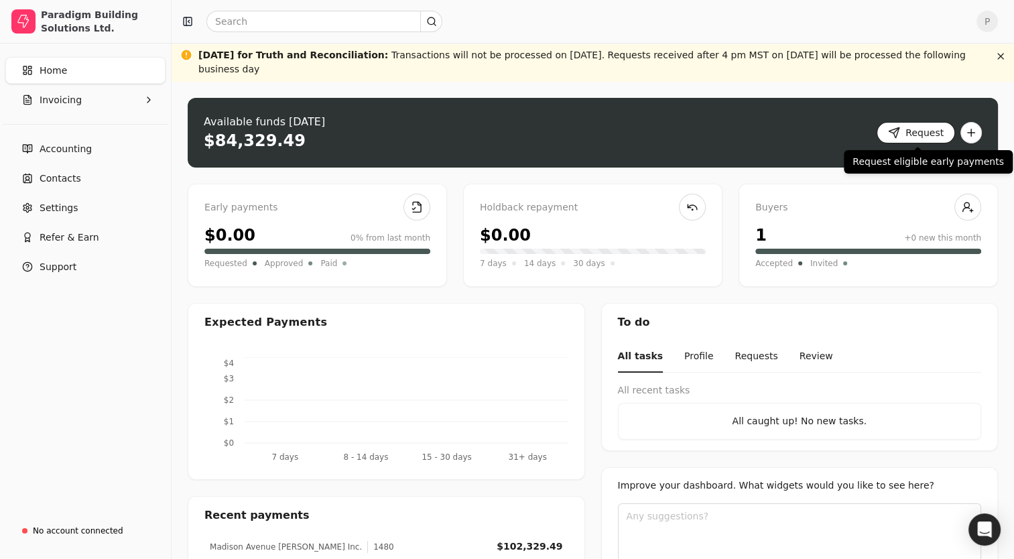 The image size is (1014, 559). Describe the element at coordinates (85, 531) in the screenshot. I see `a: No account connected` at that location.